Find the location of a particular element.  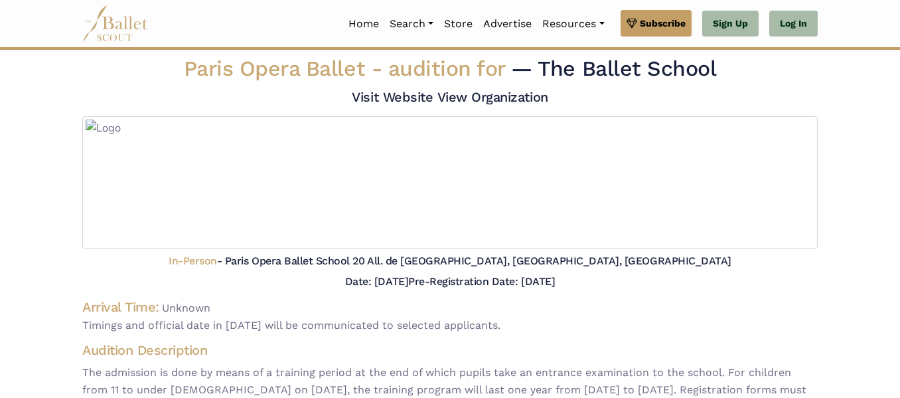

a: Store is located at coordinates (458, 24).